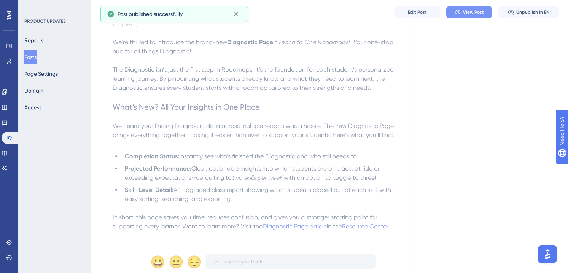 The image size is (568, 273). What do you see at coordinates (41, 74) in the screenshot?
I see `button: Page Settings` at bounding box center [41, 74].